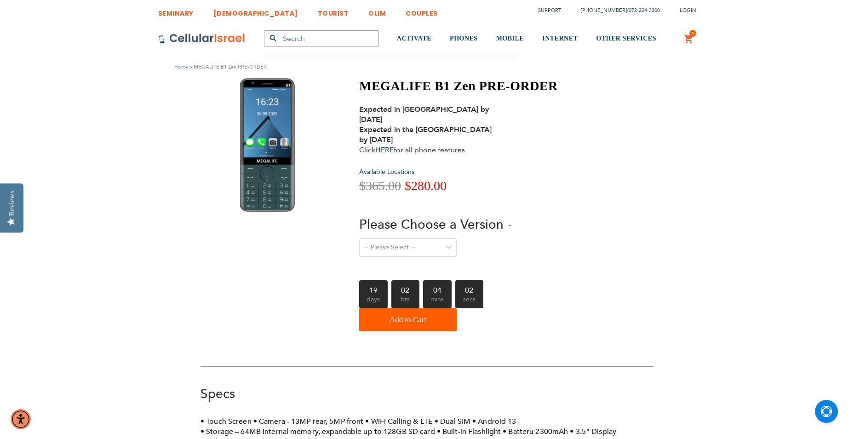  I want to click on li: Android 13, so click(494, 421).